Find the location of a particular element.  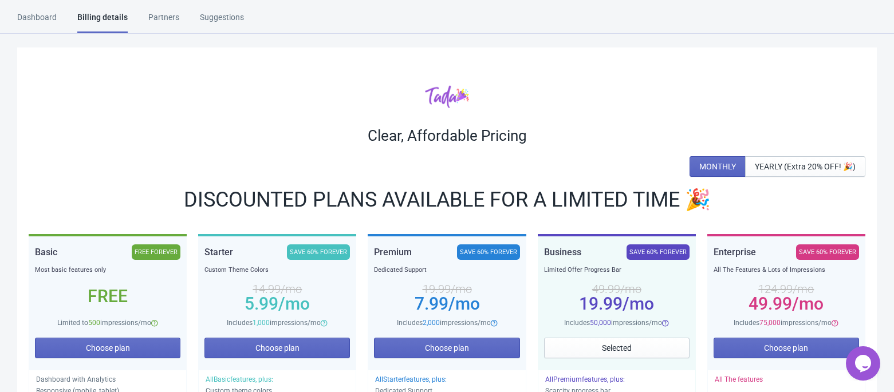

div: 19.99 /mo is located at coordinates (447, 289).